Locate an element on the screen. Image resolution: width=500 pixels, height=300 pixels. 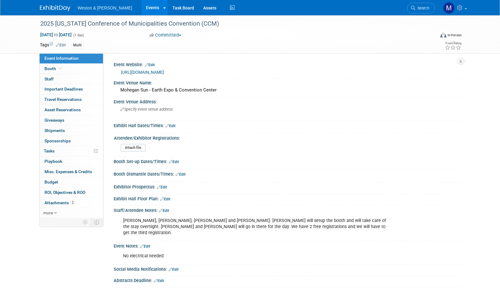
div: Social Media Notifications: is located at coordinates (287, 269).